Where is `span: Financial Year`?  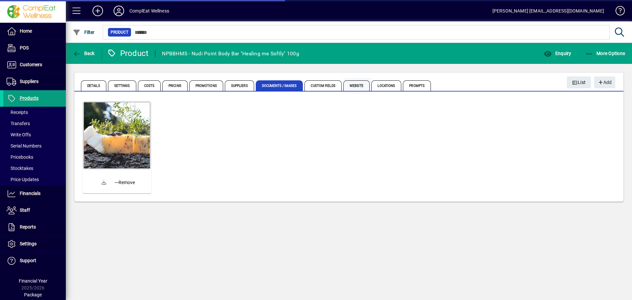 span: Financial Year is located at coordinates (33, 281).